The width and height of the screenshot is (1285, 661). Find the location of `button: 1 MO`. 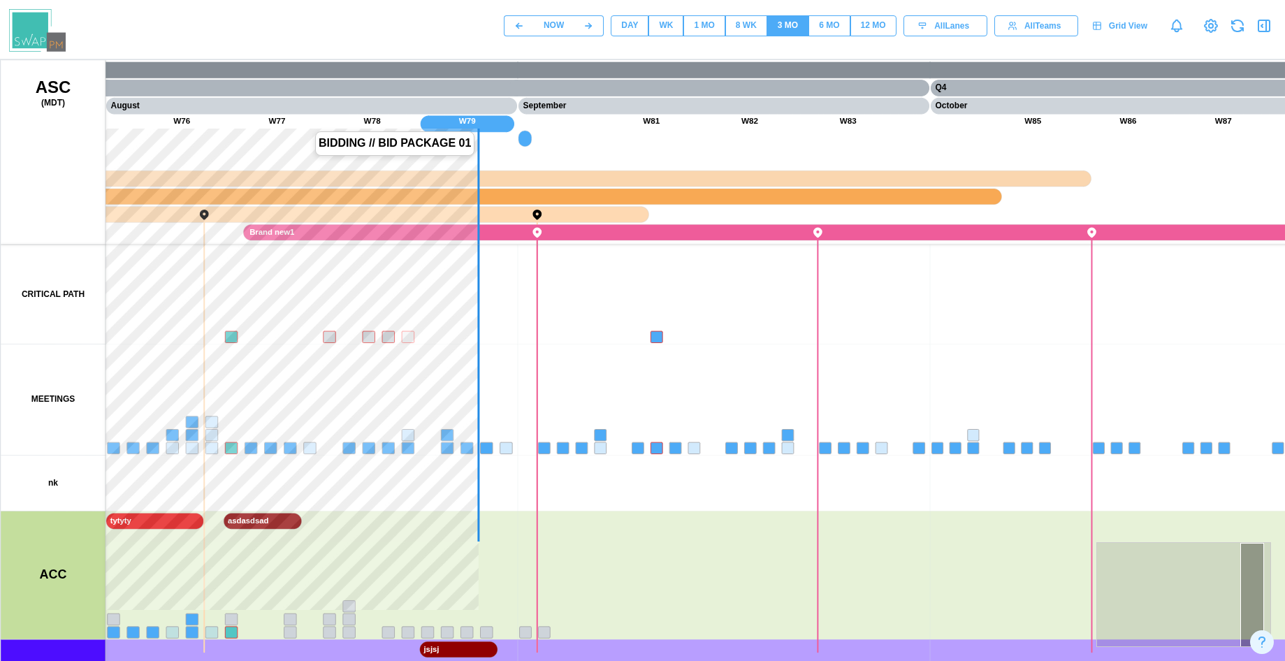

button: 1 MO is located at coordinates (704, 26).